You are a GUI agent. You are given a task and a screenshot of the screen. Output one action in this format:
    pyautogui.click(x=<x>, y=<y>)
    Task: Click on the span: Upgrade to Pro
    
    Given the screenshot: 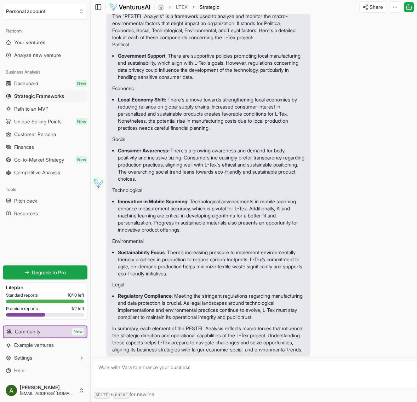 What is the action you would take?
    pyautogui.click(x=49, y=273)
    